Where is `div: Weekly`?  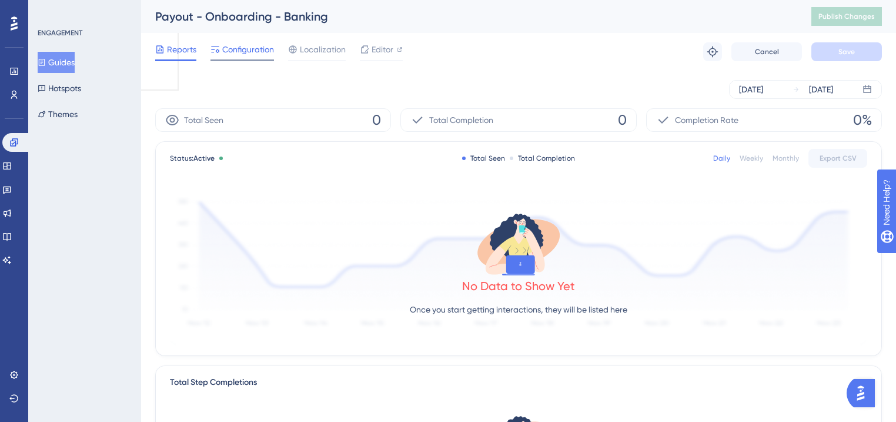 div: Weekly is located at coordinates (751, 158).